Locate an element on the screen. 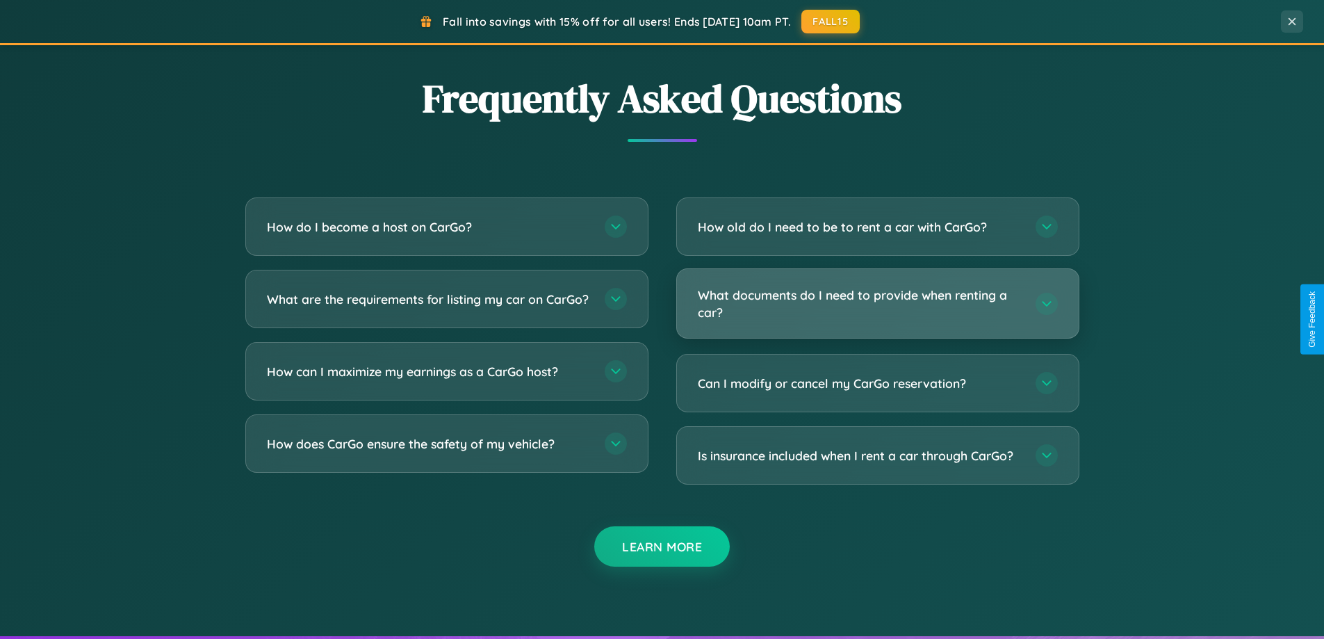 This screenshot has height=639, width=1324. h2: Frequently Asked Questions is located at coordinates (662, 98).